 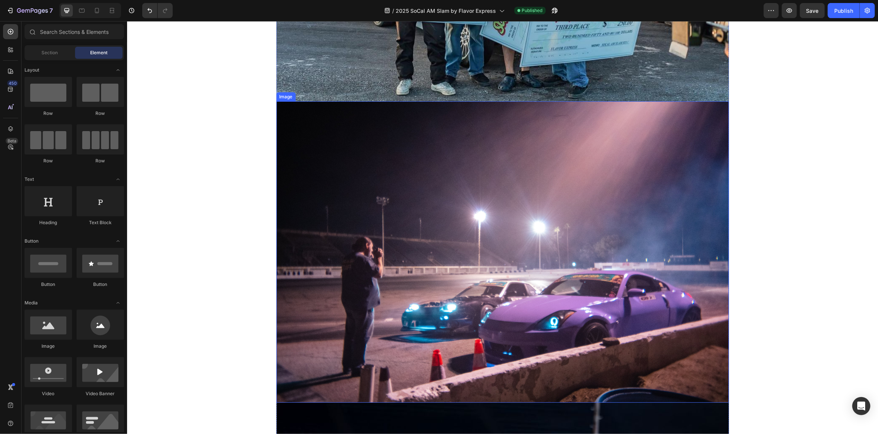 I want to click on div: Video, so click(x=48, y=394).